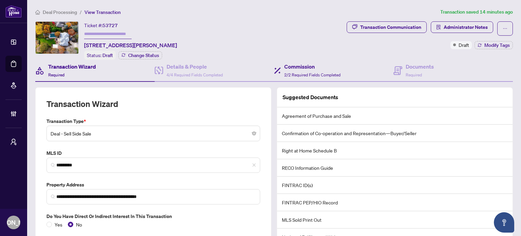  I want to click on span: solution, so click(438, 27).